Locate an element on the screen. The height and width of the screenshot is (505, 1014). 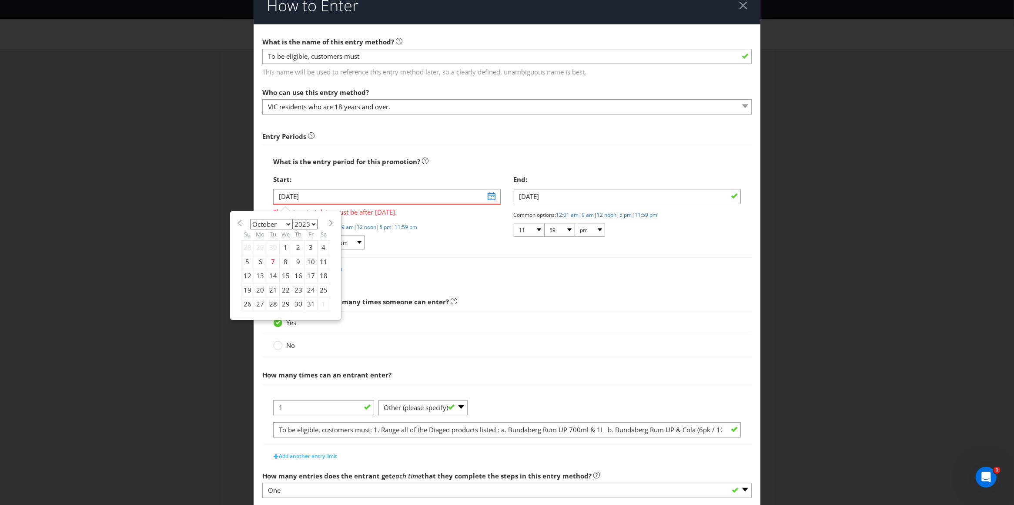
abbr: Sunday is located at coordinates (247, 234).